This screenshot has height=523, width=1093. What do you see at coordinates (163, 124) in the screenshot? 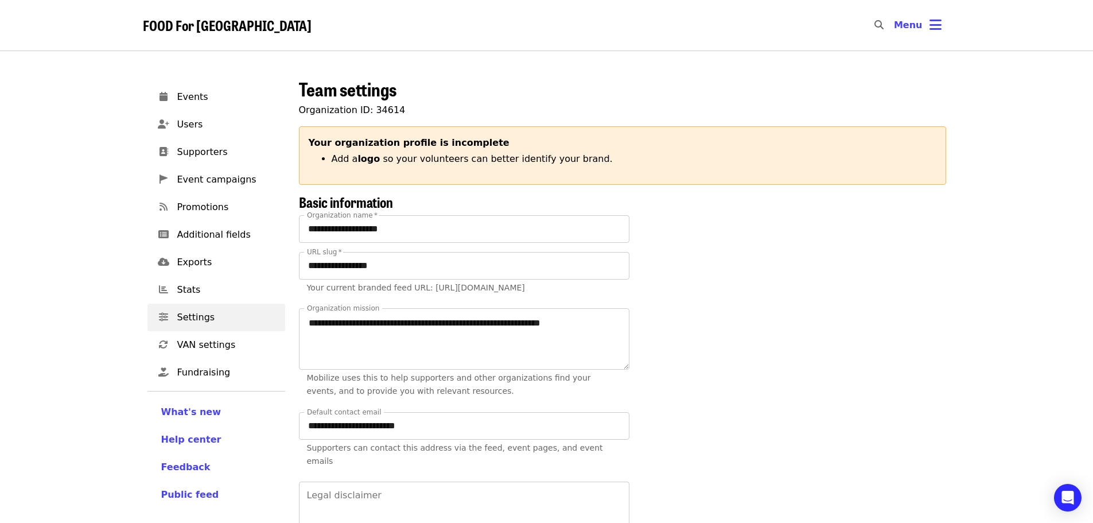
I see `i: user-plus icon` at bounding box center [163, 124].